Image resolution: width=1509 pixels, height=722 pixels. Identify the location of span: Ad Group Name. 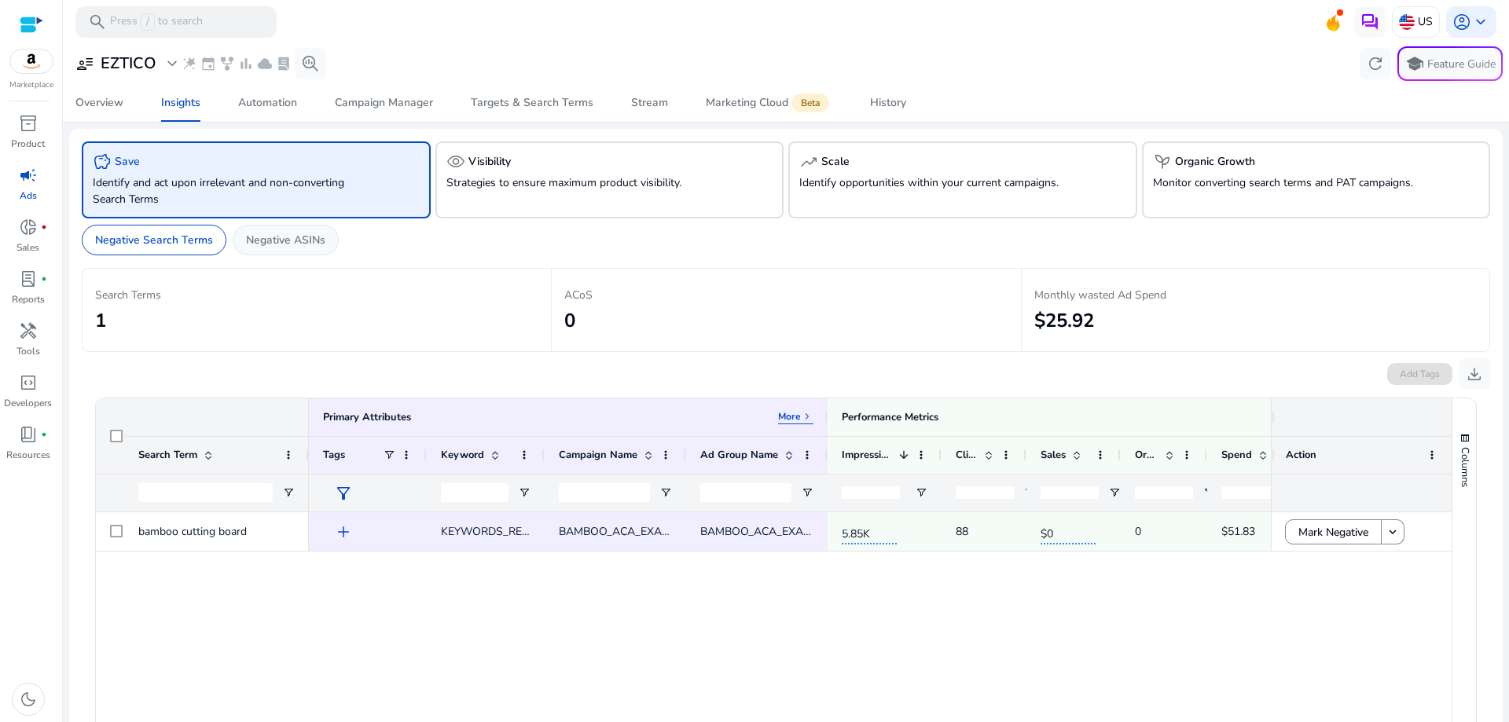
(739, 455).